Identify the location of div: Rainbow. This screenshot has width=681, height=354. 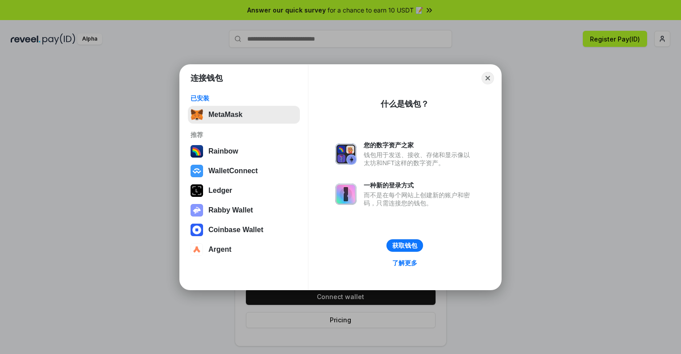
(223, 151).